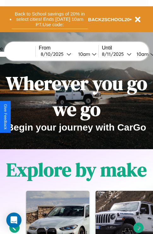 This screenshot has width=153, height=234. I want to click on label: From, so click(68, 48).